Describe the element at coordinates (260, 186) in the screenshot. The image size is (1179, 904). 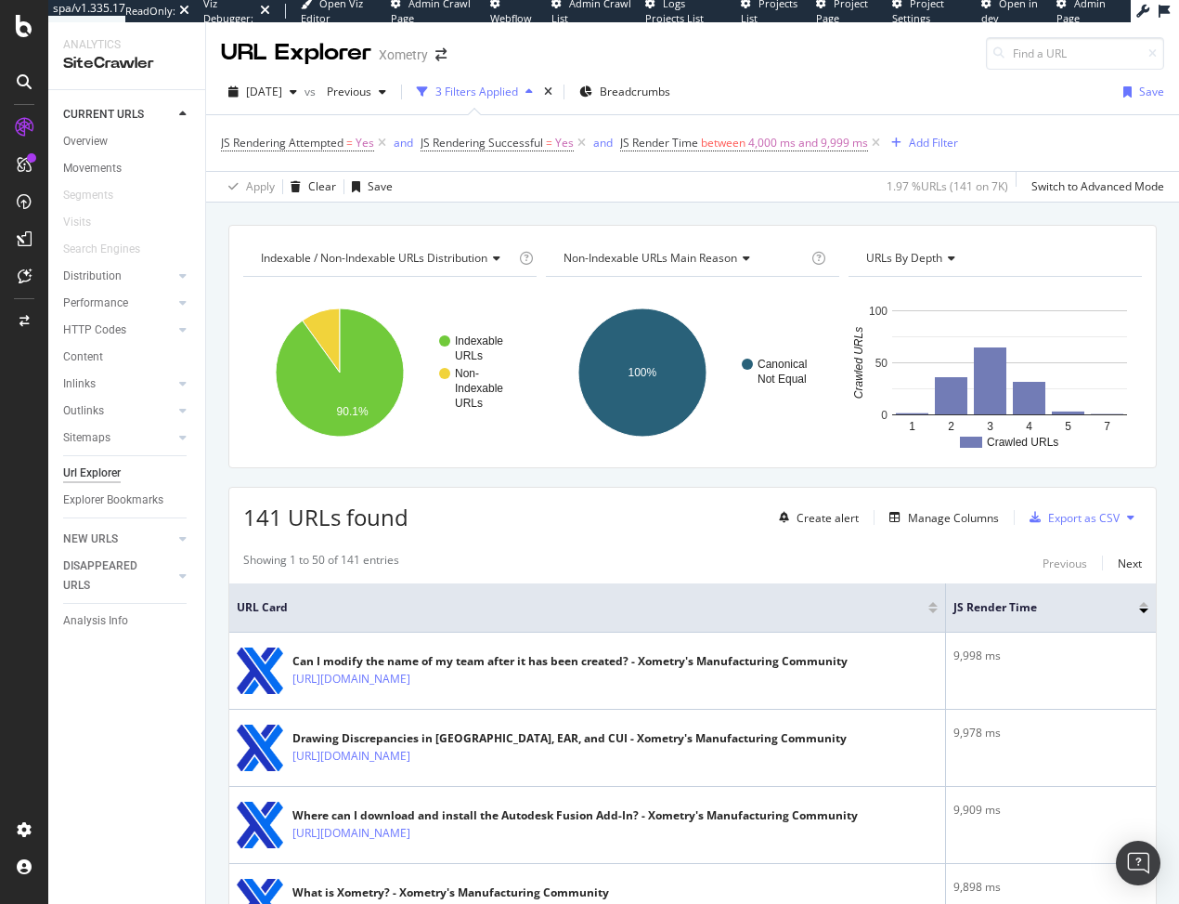
I see `div: Apply` at that location.